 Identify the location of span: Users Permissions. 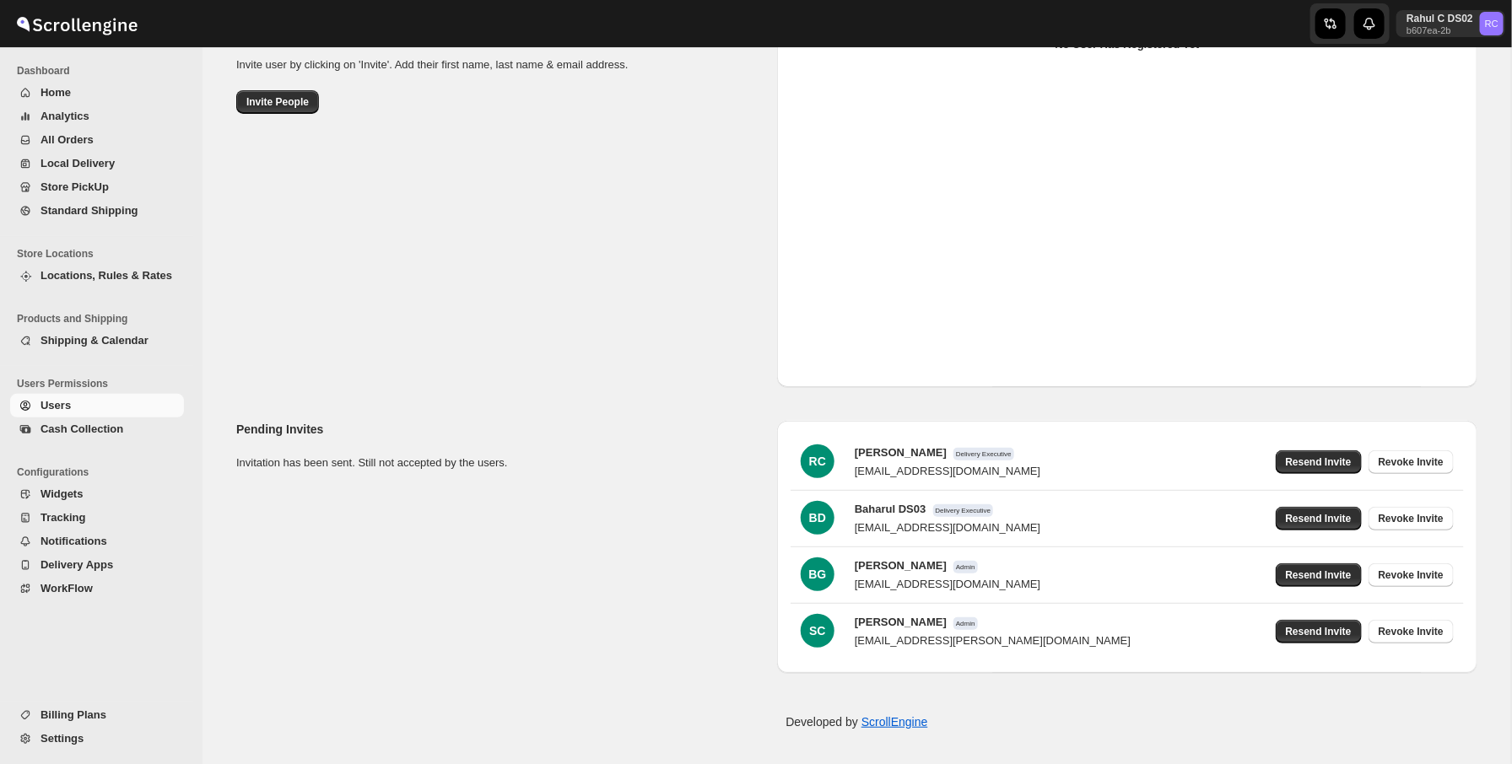
(104, 384).